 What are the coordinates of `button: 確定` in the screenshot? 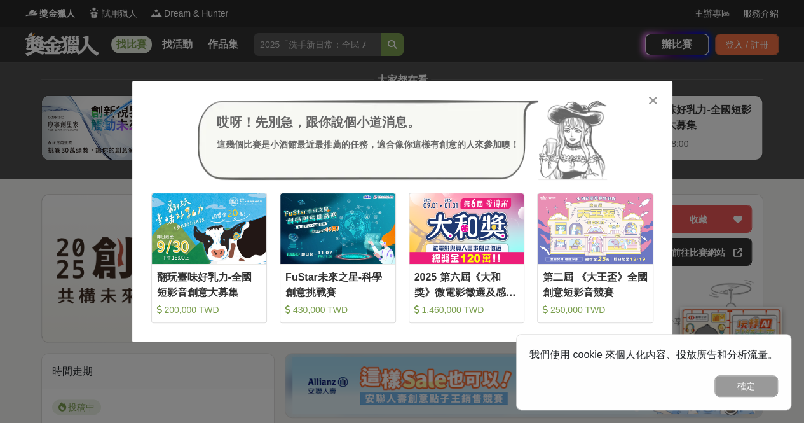 It's located at (746, 386).